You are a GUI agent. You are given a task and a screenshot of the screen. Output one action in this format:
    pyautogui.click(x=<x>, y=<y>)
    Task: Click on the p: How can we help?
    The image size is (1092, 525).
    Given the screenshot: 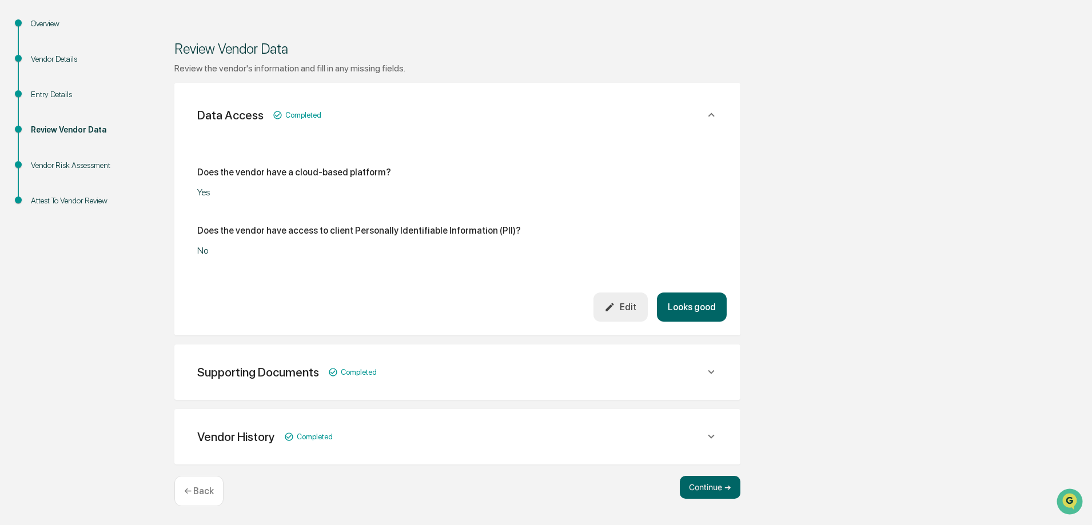 What is the action you would take?
    pyautogui.click(x=110, y=33)
    